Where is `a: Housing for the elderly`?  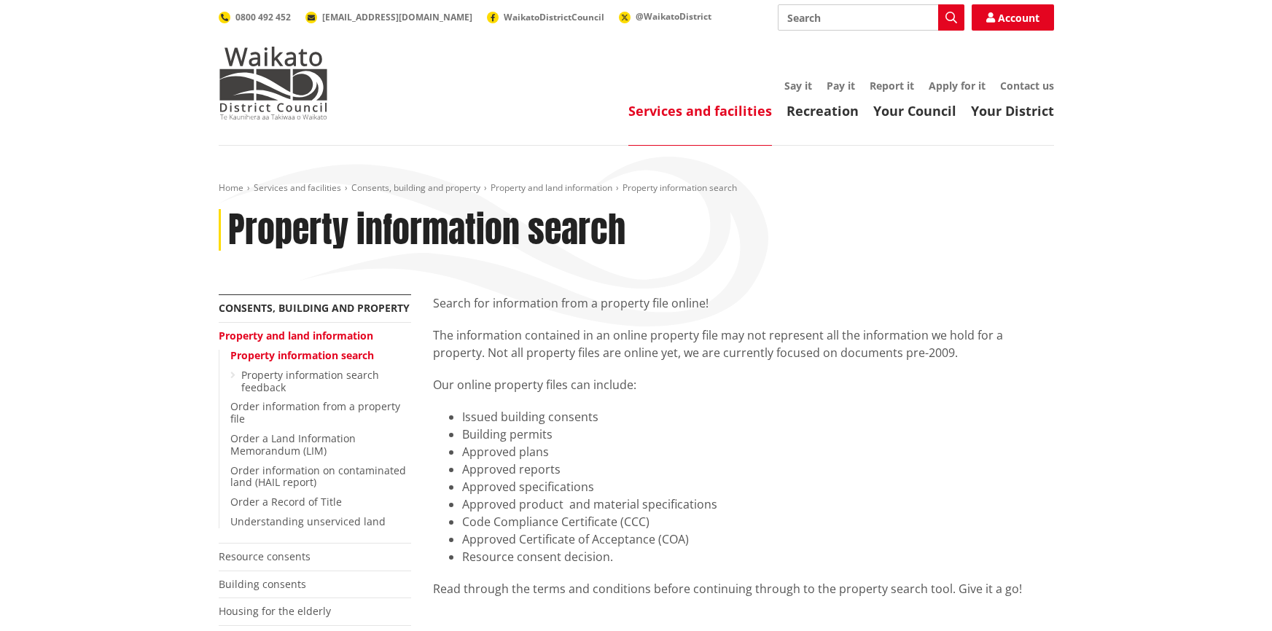
a: Housing for the elderly is located at coordinates (275, 611).